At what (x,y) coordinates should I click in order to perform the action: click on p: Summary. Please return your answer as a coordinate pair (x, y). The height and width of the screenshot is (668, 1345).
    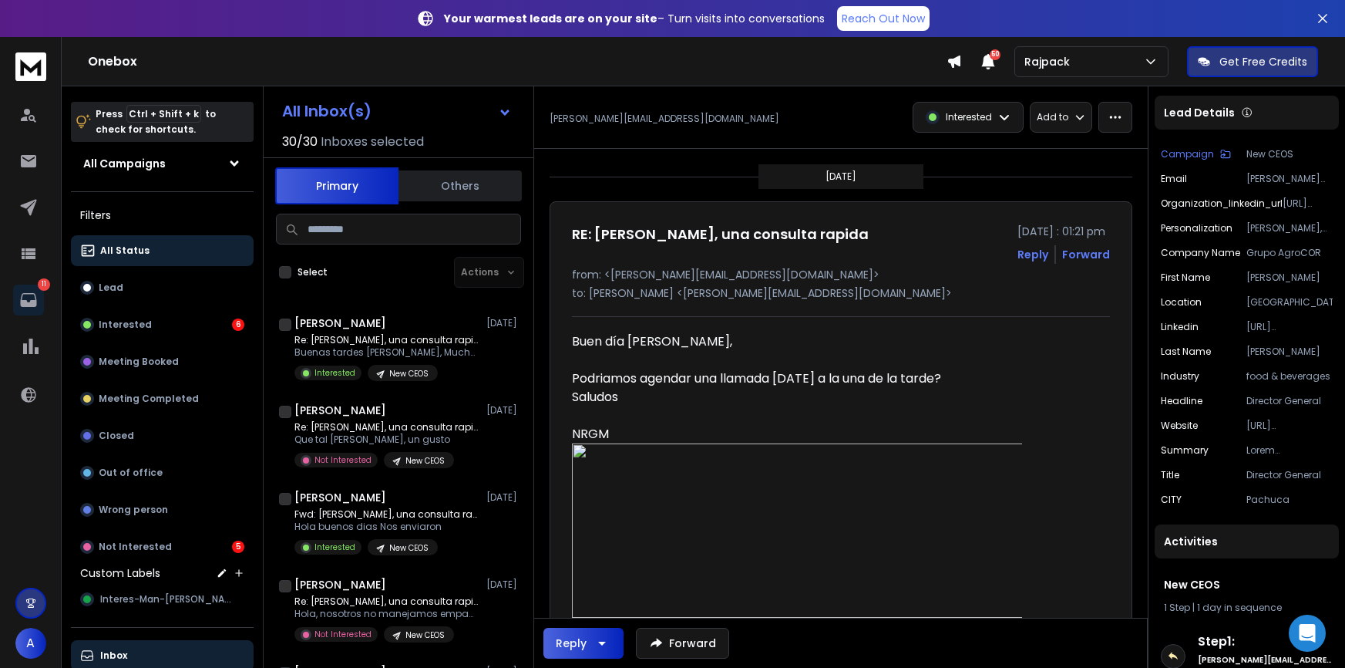
    Looking at the image, I should click on (1185, 450).